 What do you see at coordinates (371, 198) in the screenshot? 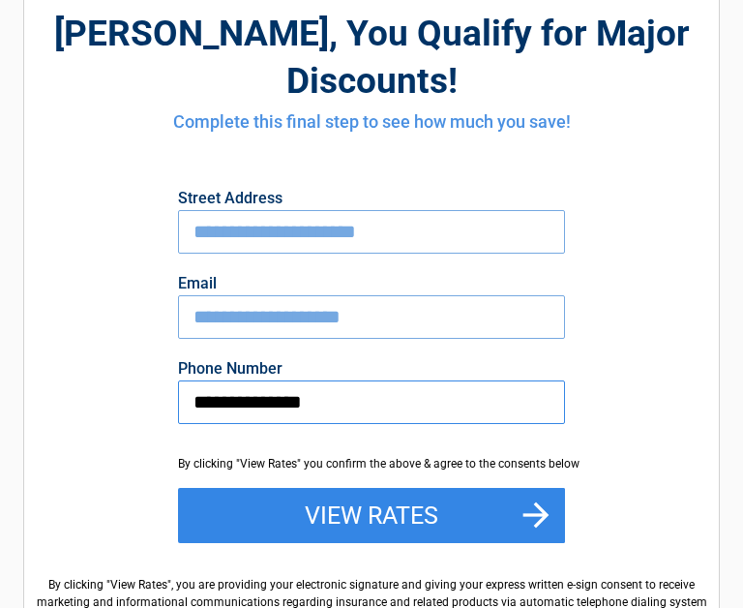
I see `label: Street Address` at bounding box center [371, 198].